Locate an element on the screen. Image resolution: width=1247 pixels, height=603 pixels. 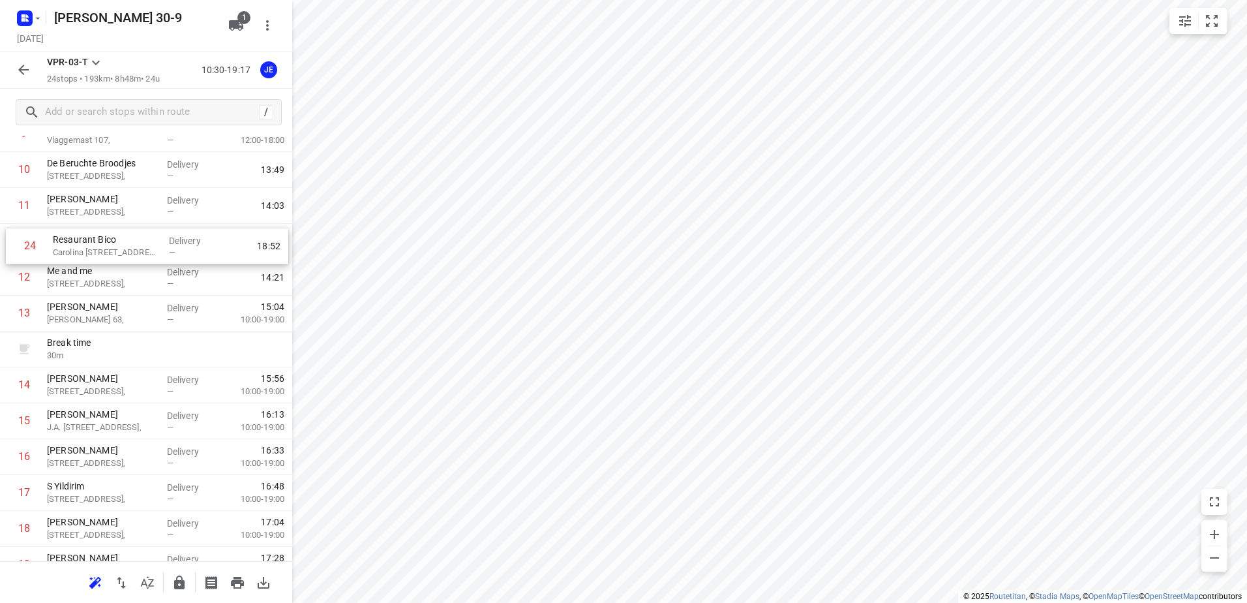
span: Assigned to Jeffrey E is located at coordinates (269, 69).